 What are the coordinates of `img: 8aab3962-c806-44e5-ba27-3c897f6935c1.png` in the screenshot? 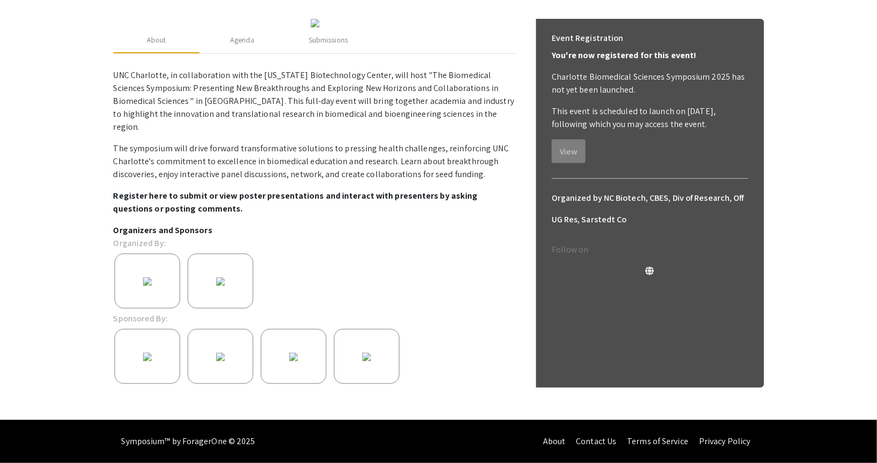 It's located at (221, 357).